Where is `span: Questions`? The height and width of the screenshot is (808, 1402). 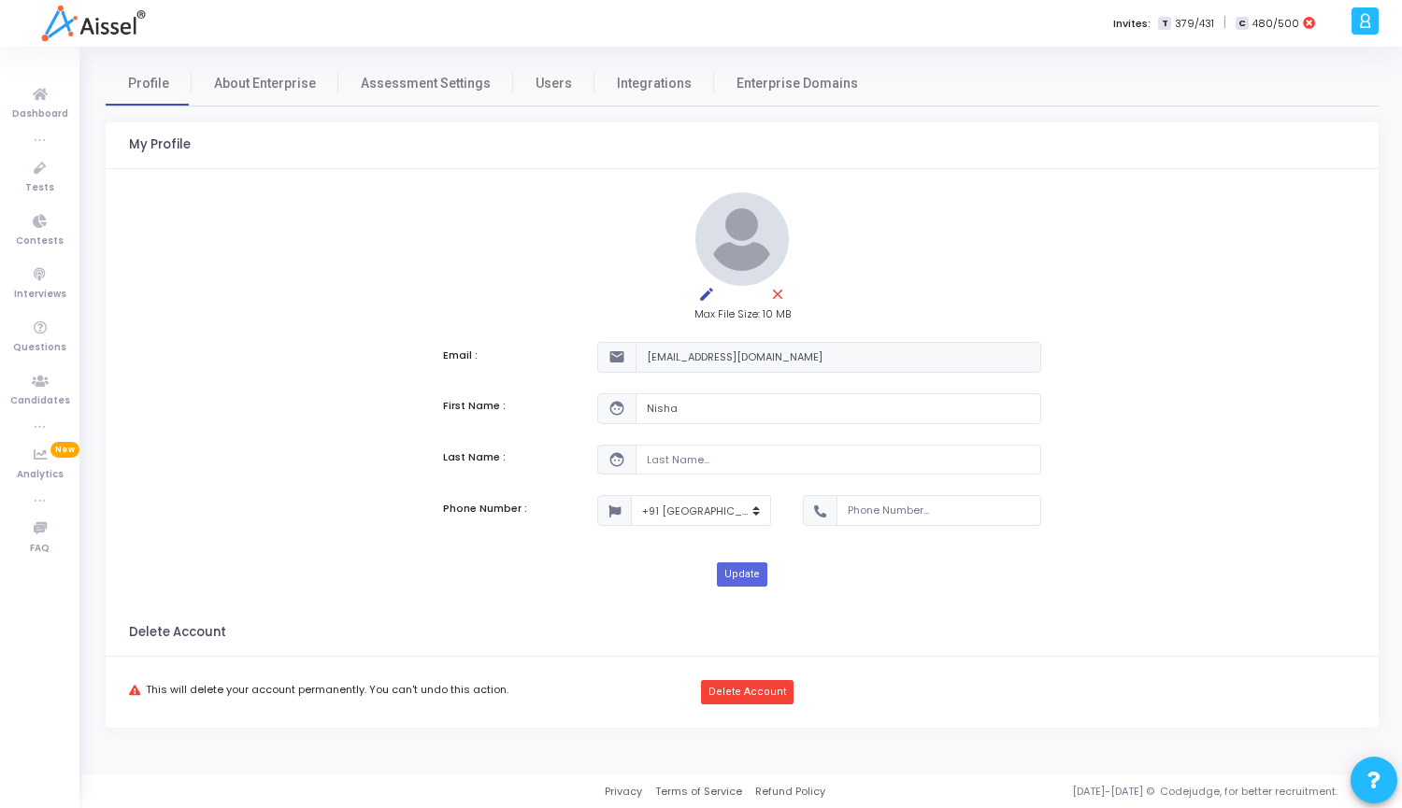 span: Questions is located at coordinates (39, 348).